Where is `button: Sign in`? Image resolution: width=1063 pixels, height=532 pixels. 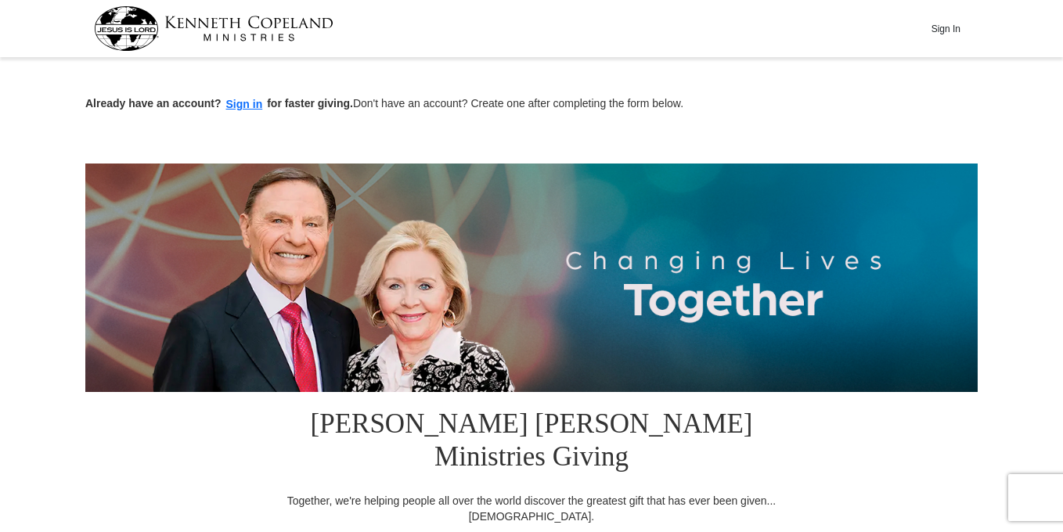
button: Sign in is located at coordinates (244, 104).